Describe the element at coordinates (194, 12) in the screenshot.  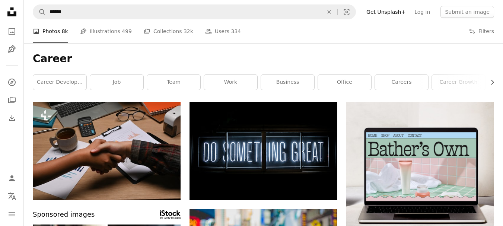
I see `form: Find visuals sitewide` at that location.